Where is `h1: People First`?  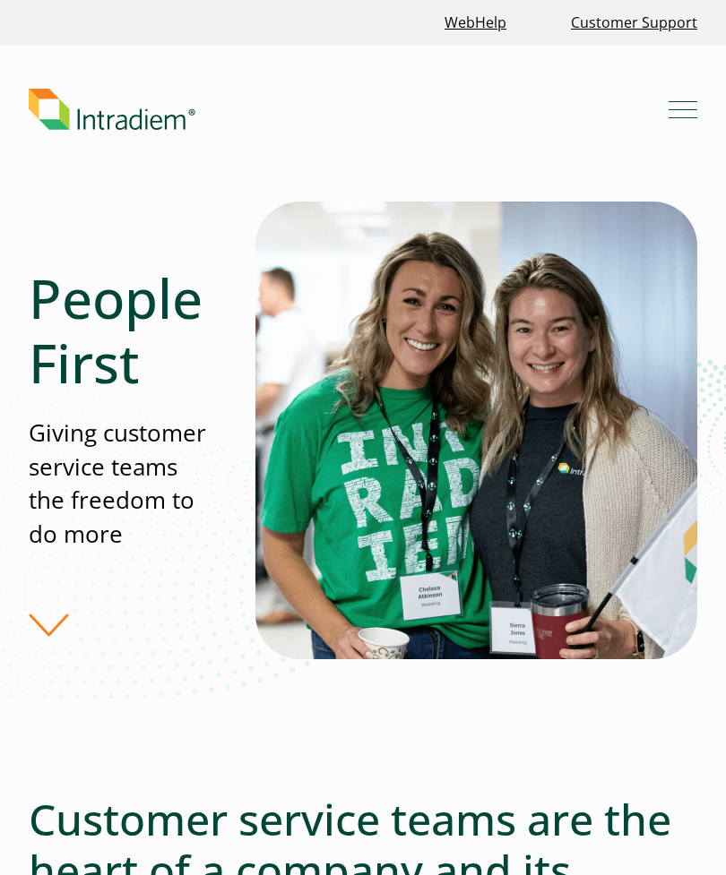 h1: People First is located at coordinates (124, 331).